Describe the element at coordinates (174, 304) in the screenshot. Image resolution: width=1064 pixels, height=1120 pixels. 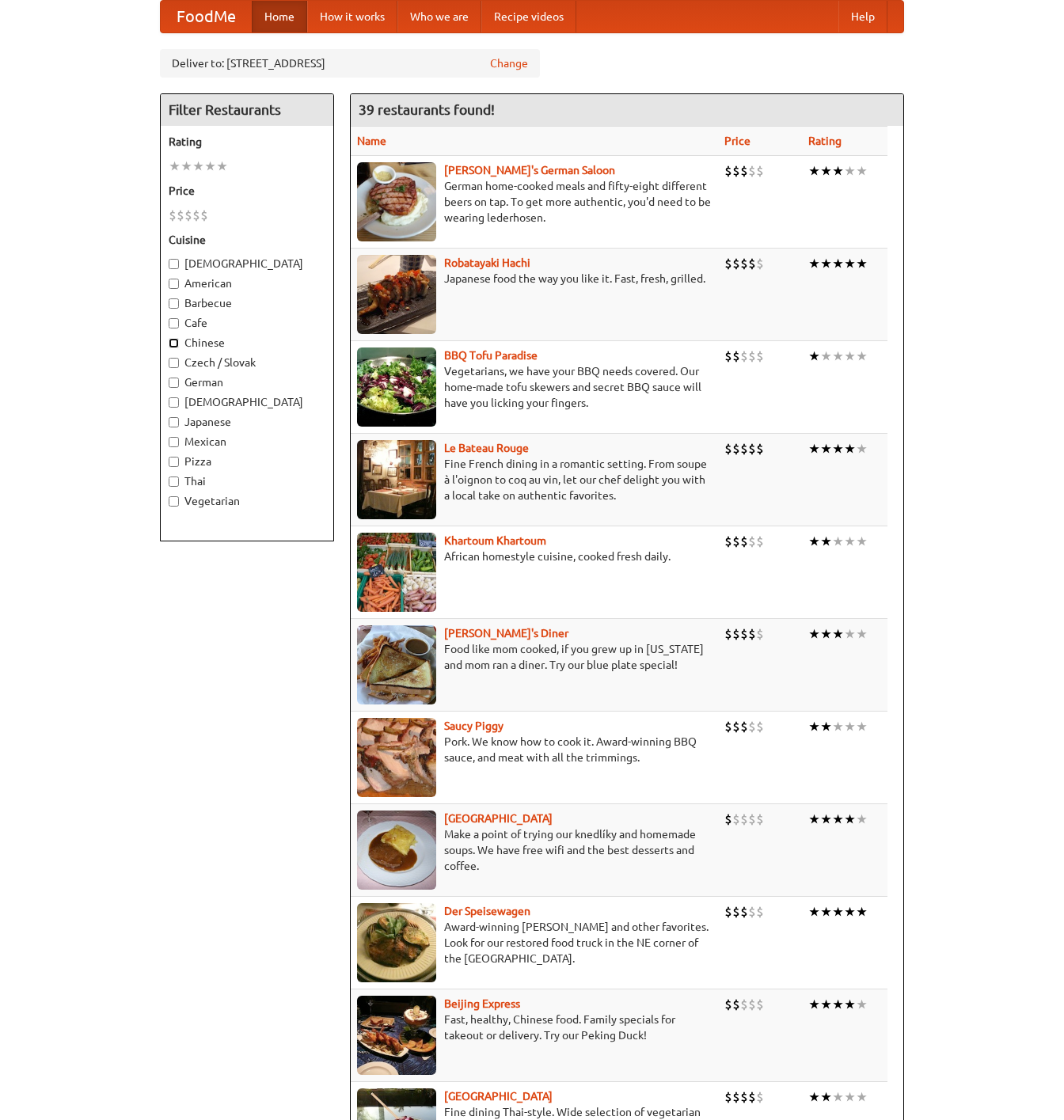
I see `input: Barbecue` at that location.